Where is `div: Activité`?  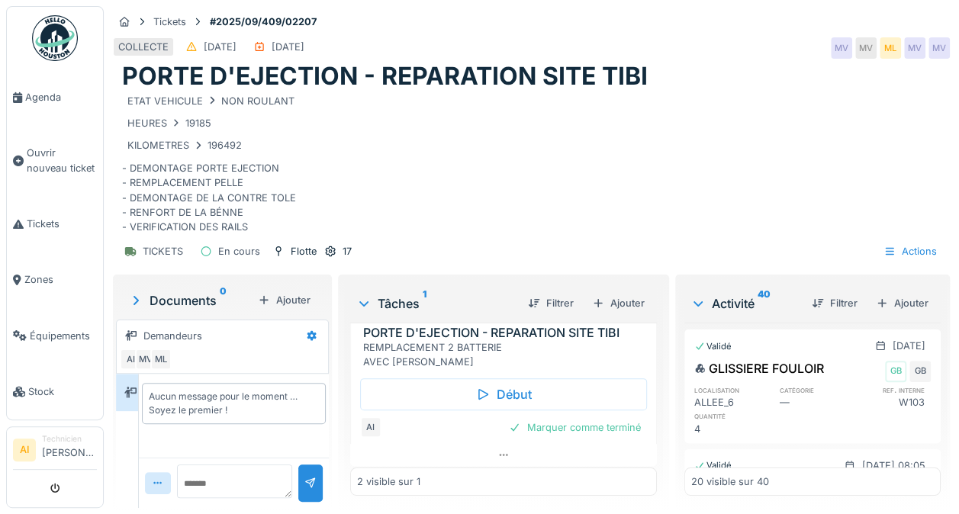 div: Activité is located at coordinates (745, 304).